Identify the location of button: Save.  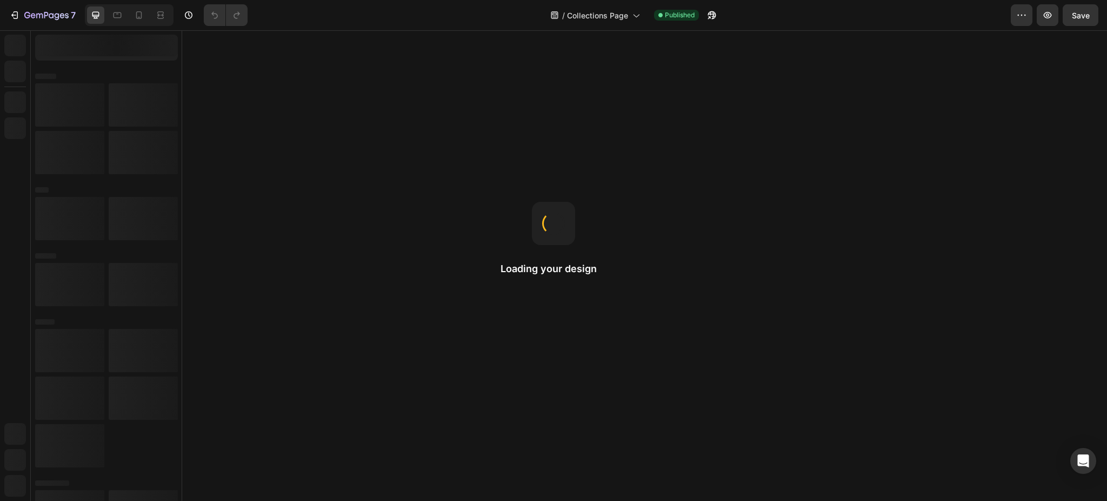
(1081, 15).